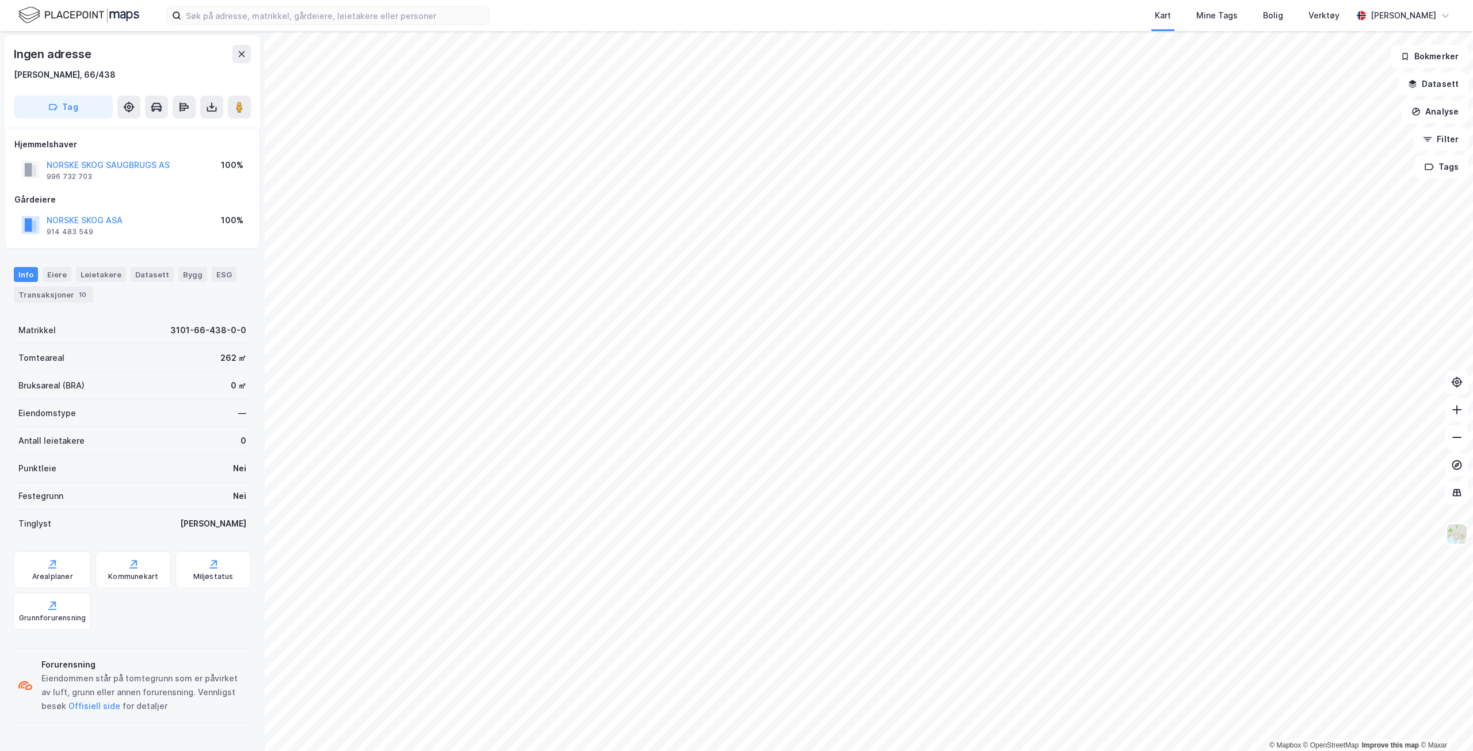 This screenshot has height=751, width=1473. What do you see at coordinates (41, 496) in the screenshot?
I see `div: Festegrunn` at bounding box center [41, 496].